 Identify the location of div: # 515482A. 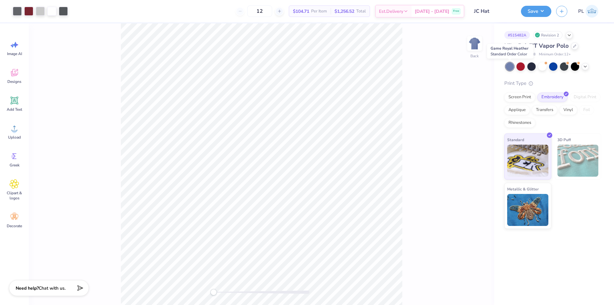
(517, 35).